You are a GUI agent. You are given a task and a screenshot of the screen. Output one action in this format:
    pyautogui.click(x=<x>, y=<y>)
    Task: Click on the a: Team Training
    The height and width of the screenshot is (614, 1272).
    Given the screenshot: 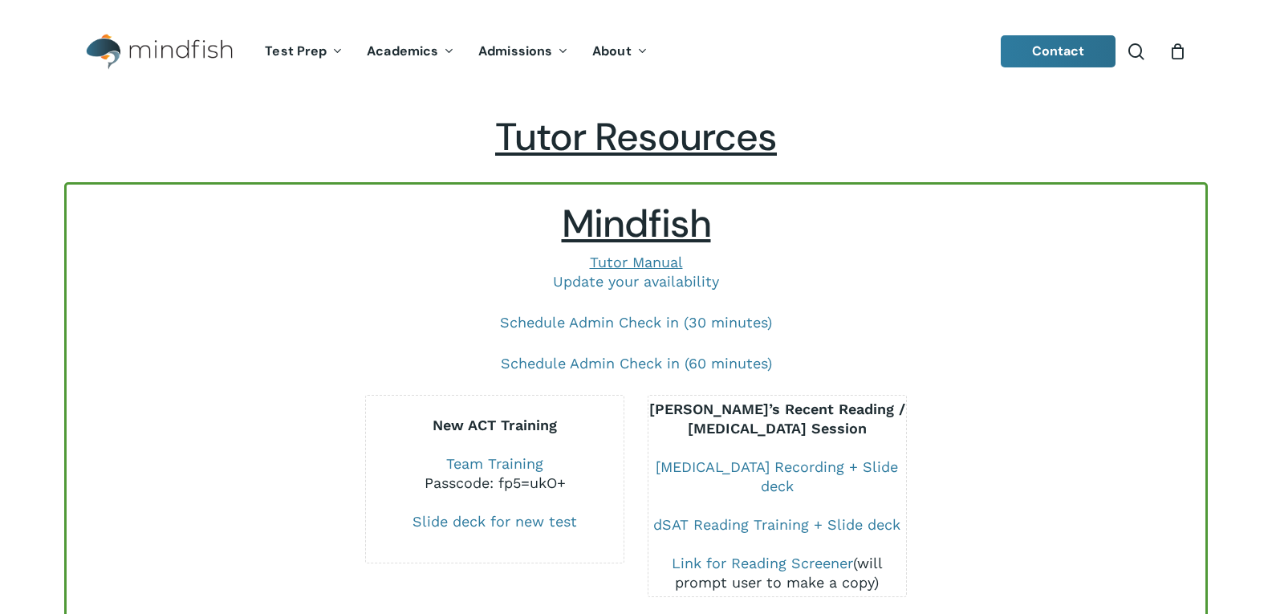 What is the action you would take?
    pyautogui.click(x=494, y=463)
    